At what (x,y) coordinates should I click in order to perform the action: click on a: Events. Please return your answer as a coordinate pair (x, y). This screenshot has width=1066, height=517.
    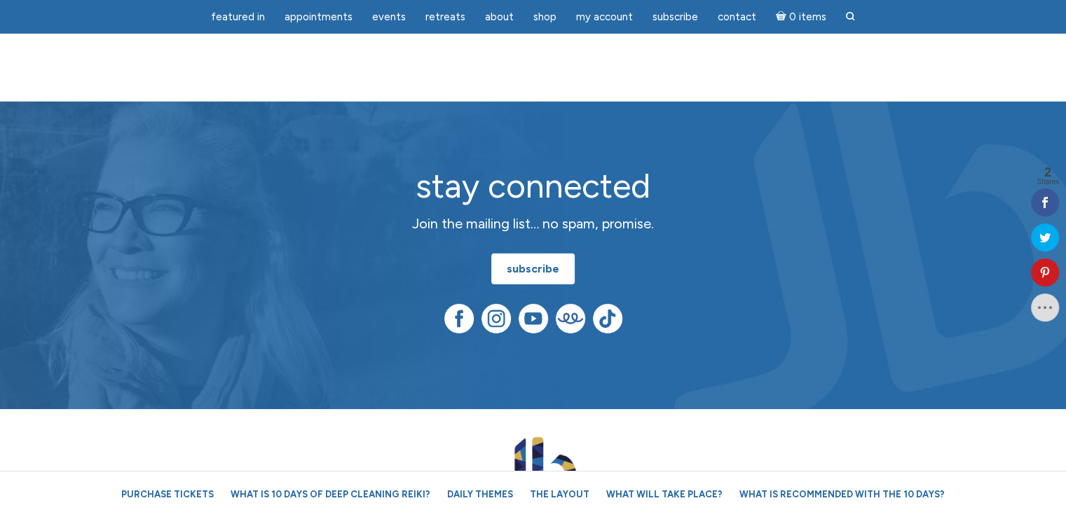
    Looking at the image, I should click on (389, 17).